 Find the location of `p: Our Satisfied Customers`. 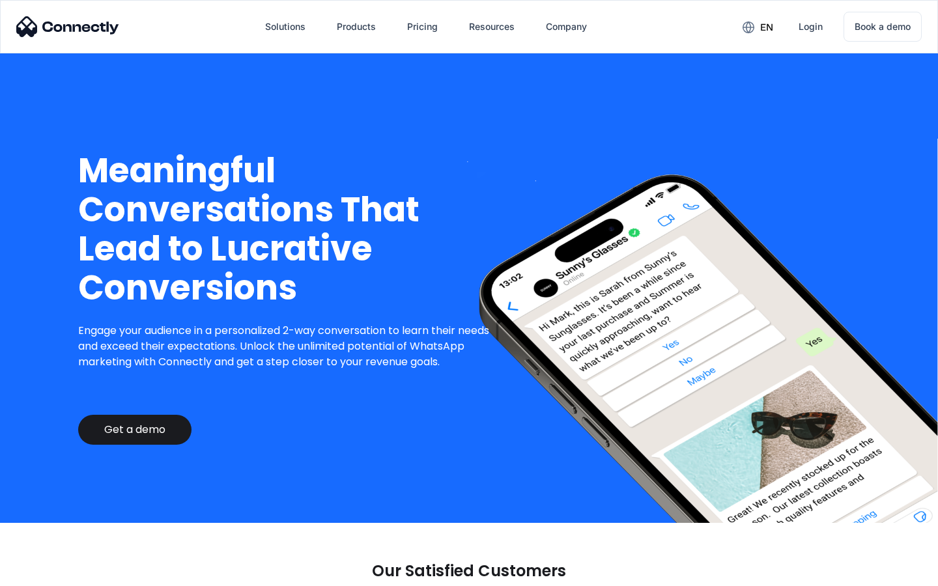

p: Our Satisfied Customers is located at coordinates (469, 571).